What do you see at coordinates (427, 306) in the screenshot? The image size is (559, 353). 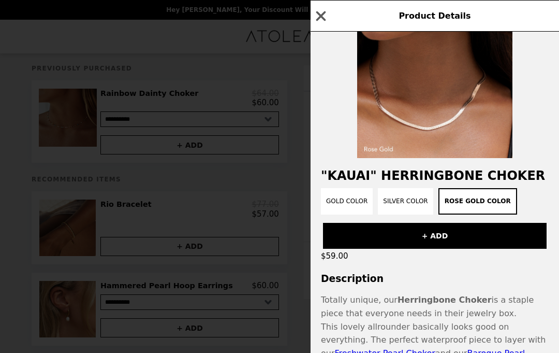 I see `span: Totally unique, our is a staple piece that everyone needs in their jewelry box.` at bounding box center [427, 306].